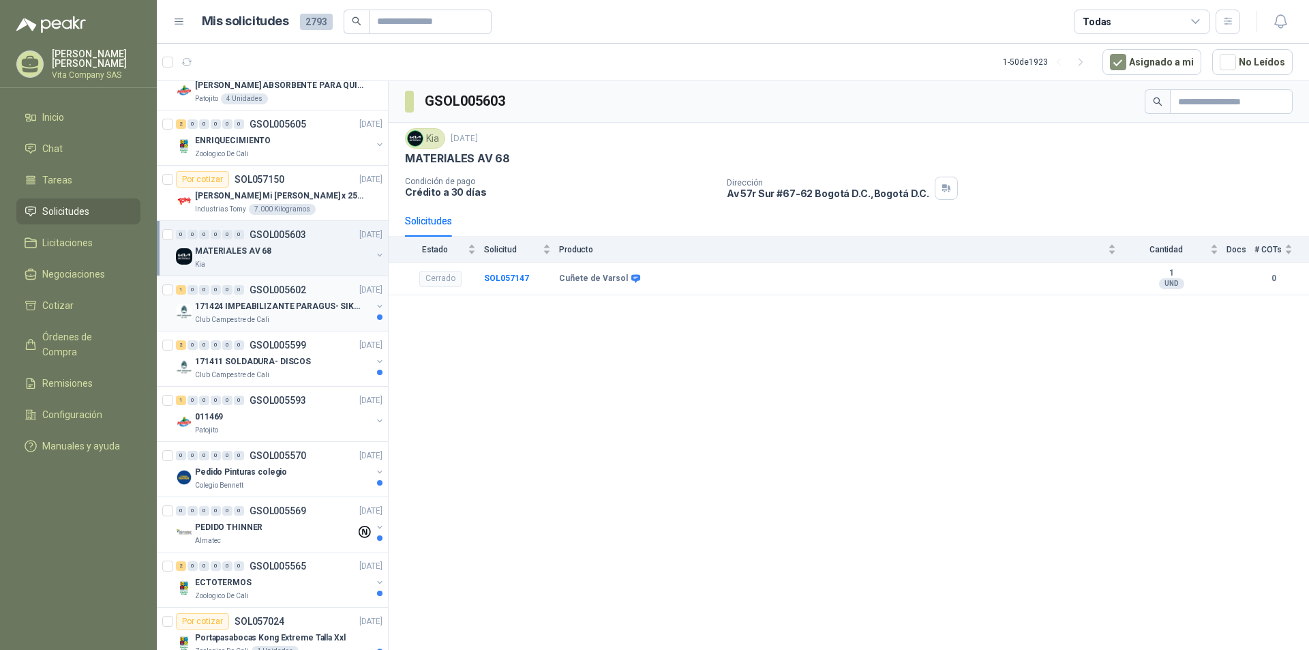  What do you see at coordinates (78, 274) in the screenshot?
I see `a: Negociaciones` at bounding box center [78, 274].